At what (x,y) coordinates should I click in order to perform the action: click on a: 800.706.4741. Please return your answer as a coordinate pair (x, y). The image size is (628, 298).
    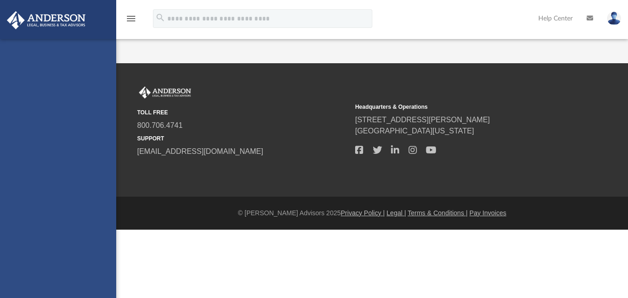
    Looking at the image, I should click on (160, 125).